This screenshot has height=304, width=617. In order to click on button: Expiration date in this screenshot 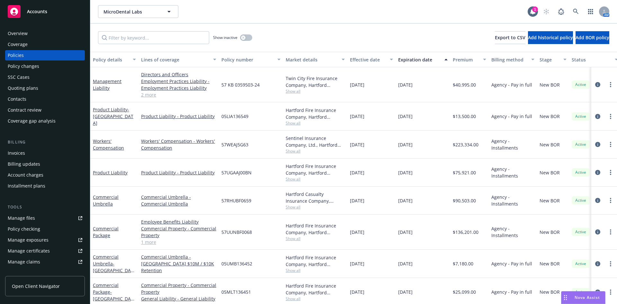, I will do `click(423, 59)`.